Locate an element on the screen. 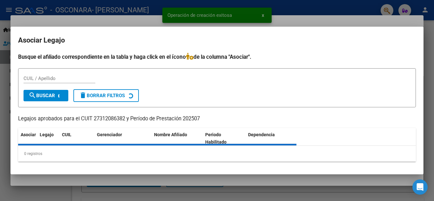 The width and height of the screenshot is (434, 201). span: Legajo is located at coordinates (47, 135).